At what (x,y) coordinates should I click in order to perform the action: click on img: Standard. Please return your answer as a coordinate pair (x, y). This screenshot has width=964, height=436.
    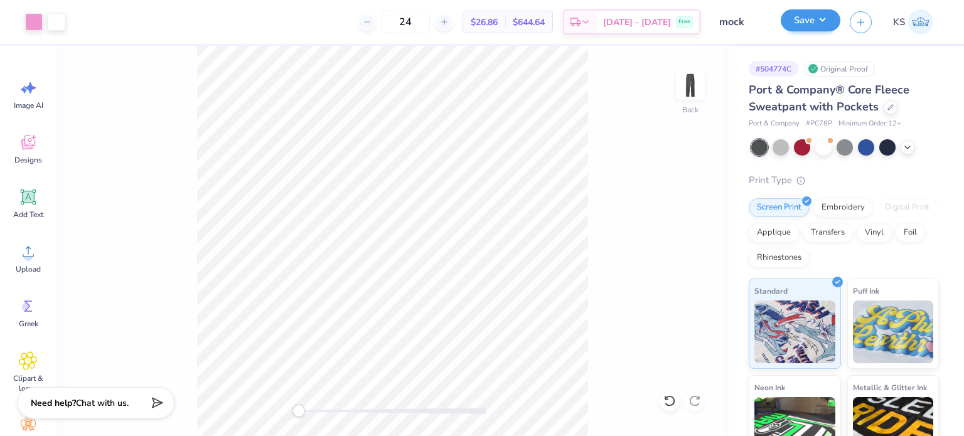
    Looking at the image, I should click on (795, 332).